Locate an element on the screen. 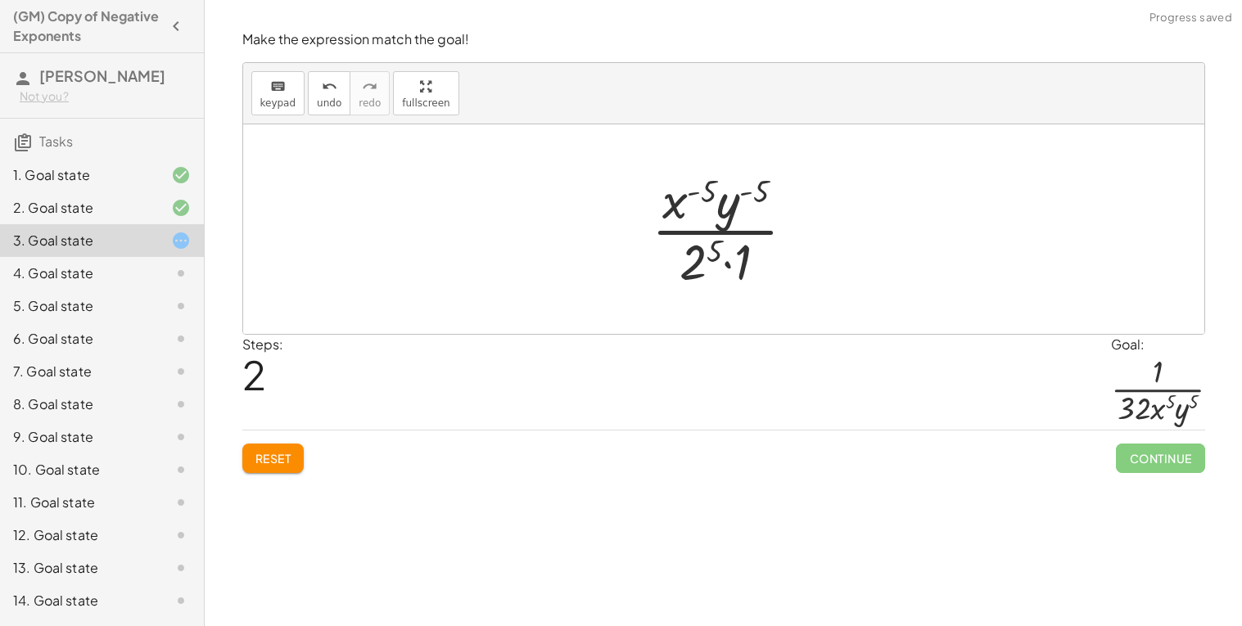  button: Reset is located at coordinates (273, 459).